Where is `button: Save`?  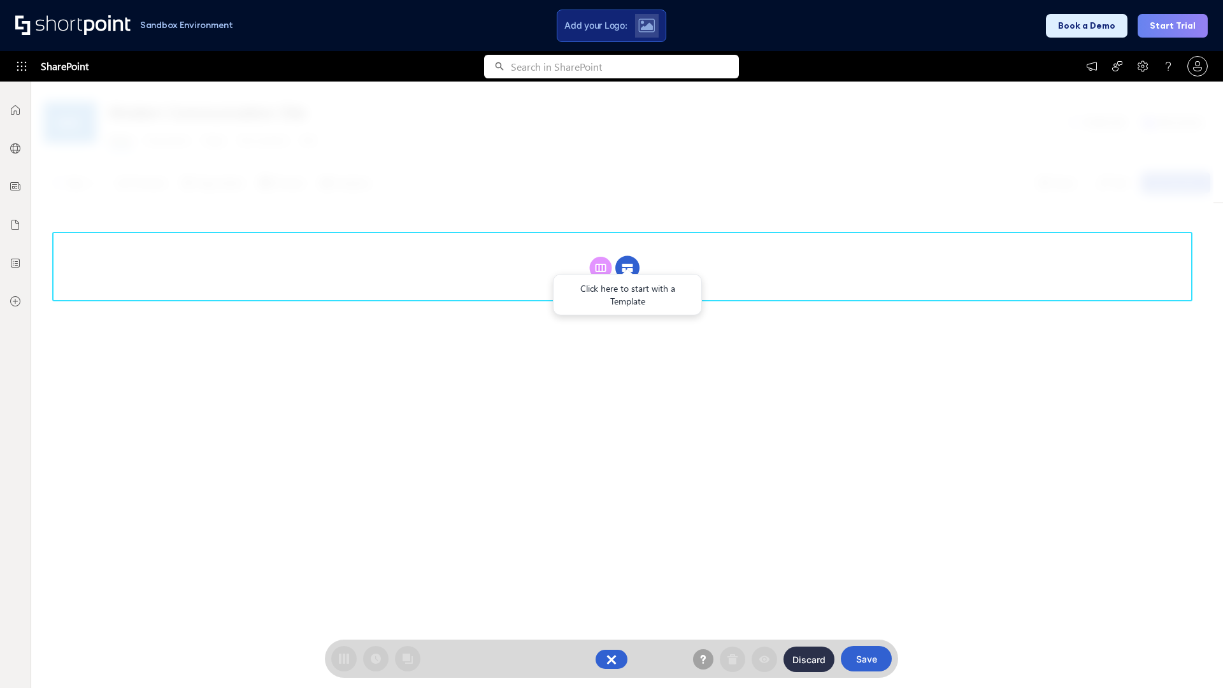 button: Save is located at coordinates (867, 659).